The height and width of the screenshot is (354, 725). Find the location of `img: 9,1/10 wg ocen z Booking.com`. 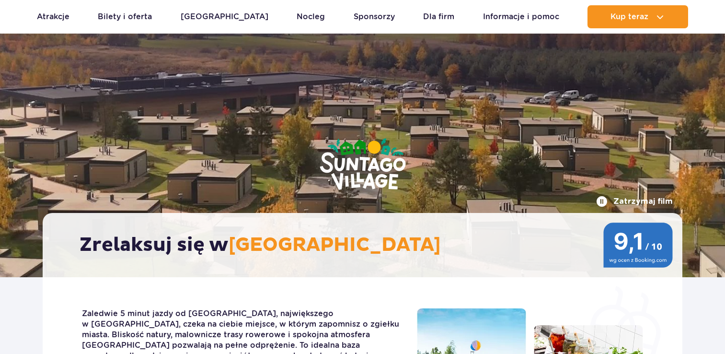

img: 9,1/10 wg ocen z Booking.com is located at coordinates (638, 245).